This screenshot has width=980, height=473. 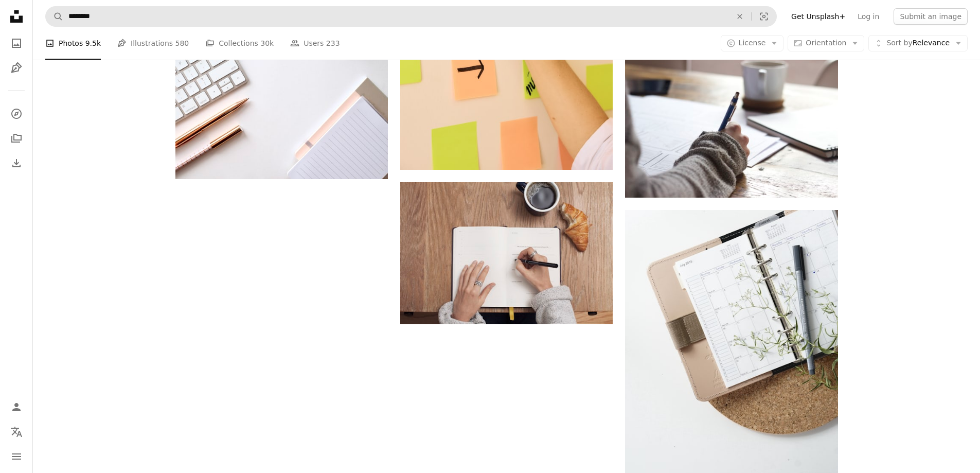 What do you see at coordinates (281, 99) in the screenshot?
I see `img: pen near black lined paper and eyeglasses` at bounding box center [281, 99].